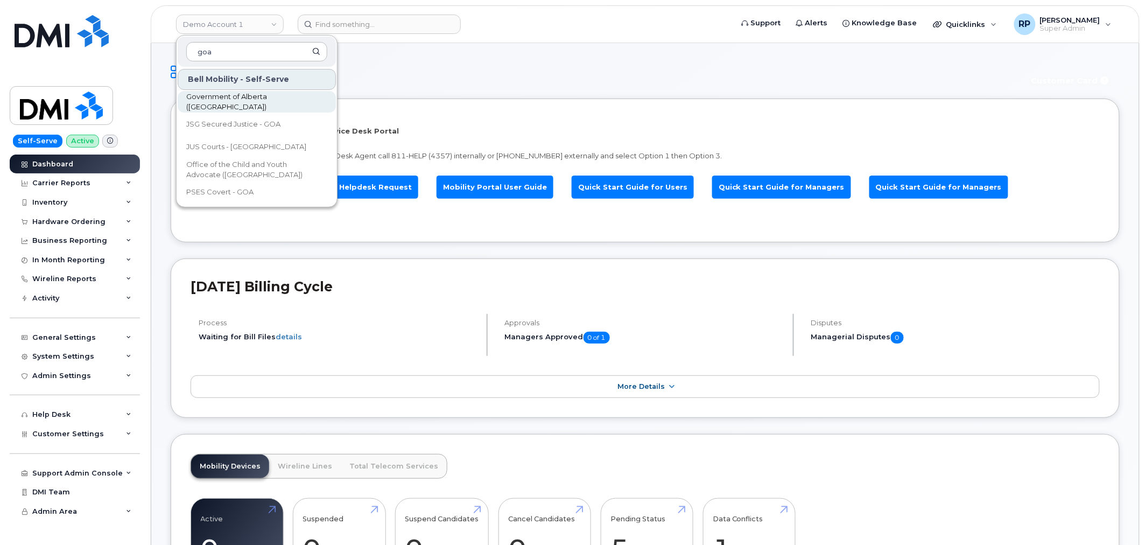  Describe the element at coordinates (257, 124) in the screenshot. I see `a: JSG Secured Justice - GOA` at that location.